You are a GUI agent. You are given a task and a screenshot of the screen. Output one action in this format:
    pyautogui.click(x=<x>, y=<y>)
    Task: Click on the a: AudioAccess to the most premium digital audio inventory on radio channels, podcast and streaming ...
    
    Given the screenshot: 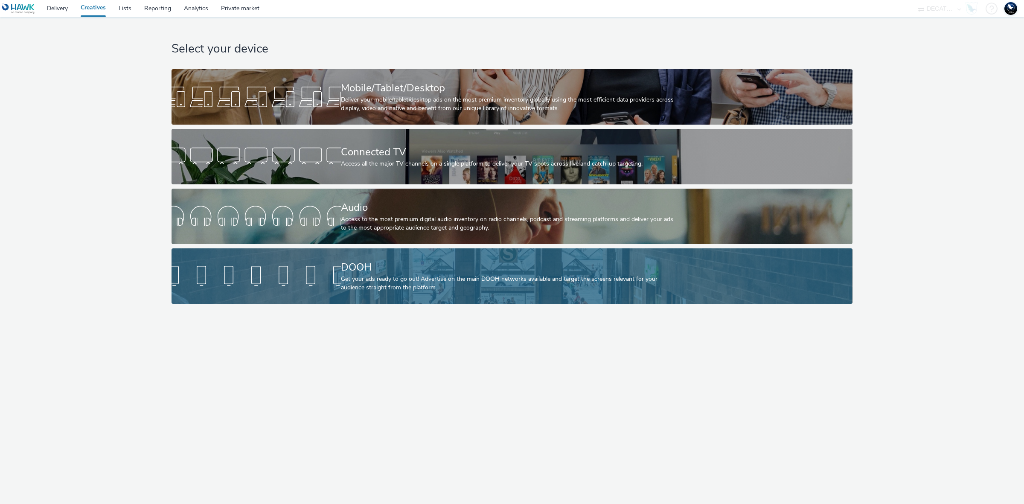 What is the action you would take?
    pyautogui.click(x=512, y=216)
    